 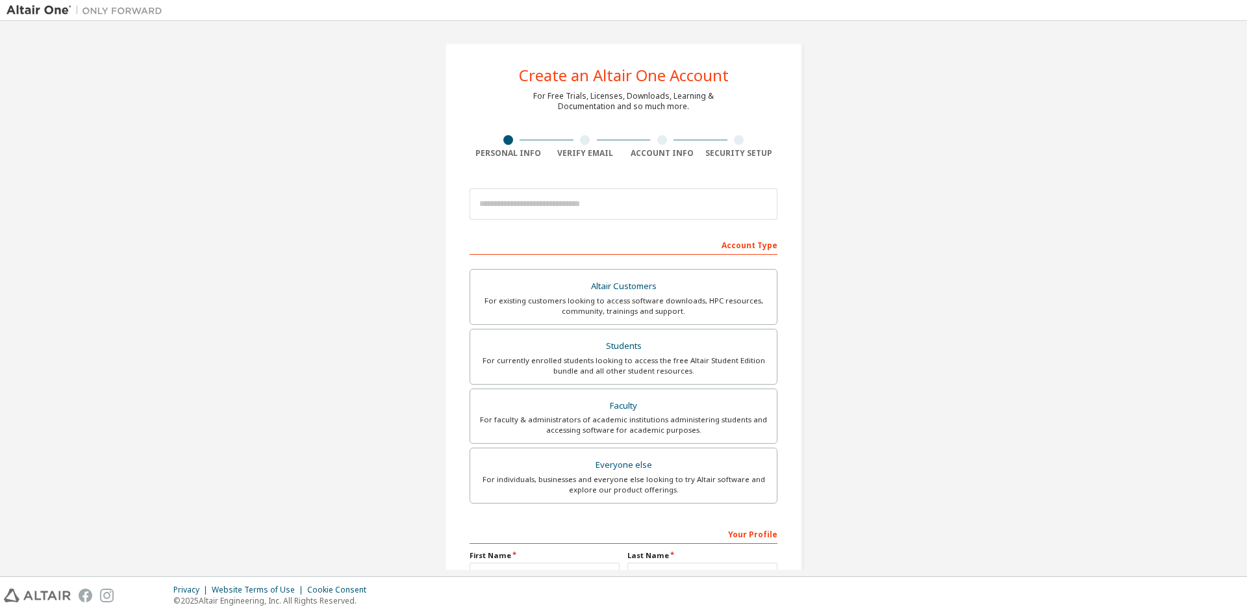 What do you see at coordinates (107, 595) in the screenshot?
I see `img: instagram.svg` at bounding box center [107, 595].